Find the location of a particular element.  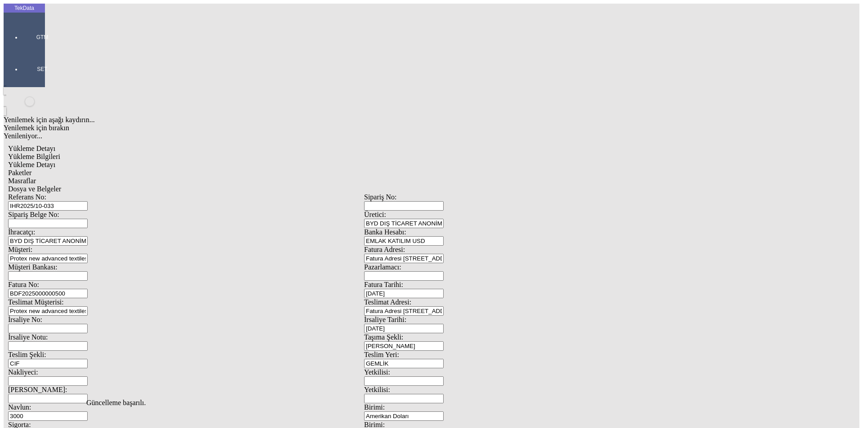

span: İrsaliye No: is located at coordinates (25, 320).